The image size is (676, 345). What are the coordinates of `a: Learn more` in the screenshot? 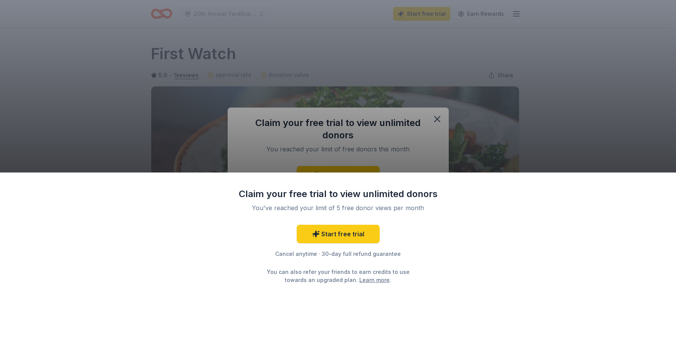 It's located at (374, 279).